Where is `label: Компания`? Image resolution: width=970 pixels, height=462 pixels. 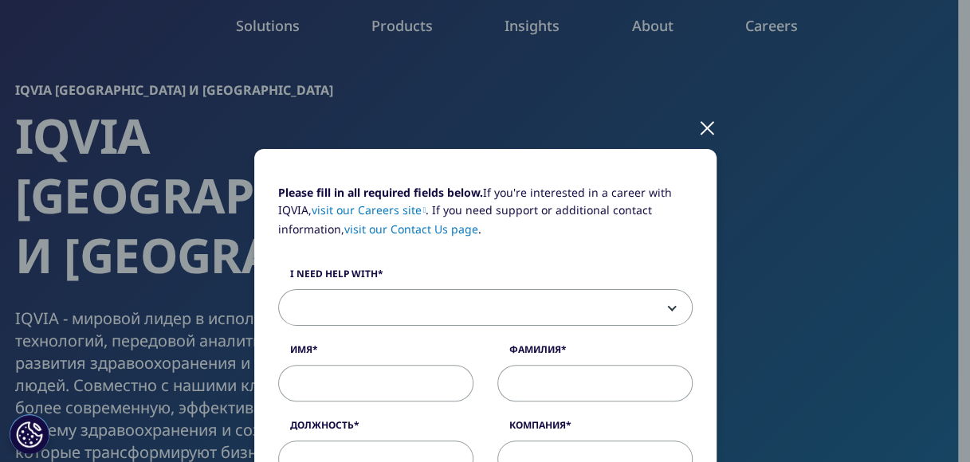 label: Компания is located at coordinates (595, 430).